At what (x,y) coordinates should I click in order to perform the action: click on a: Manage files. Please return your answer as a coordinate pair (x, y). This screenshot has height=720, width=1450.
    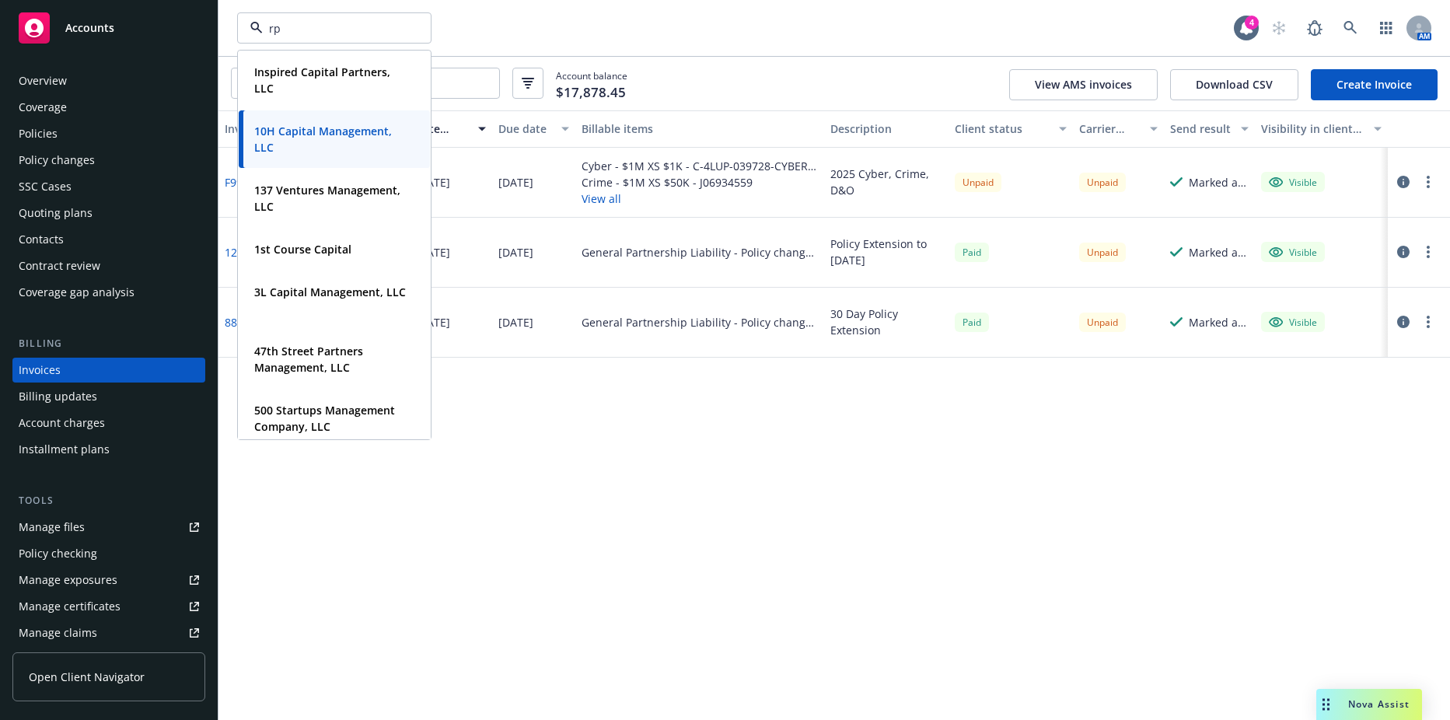
    Looking at the image, I should click on (109, 527).